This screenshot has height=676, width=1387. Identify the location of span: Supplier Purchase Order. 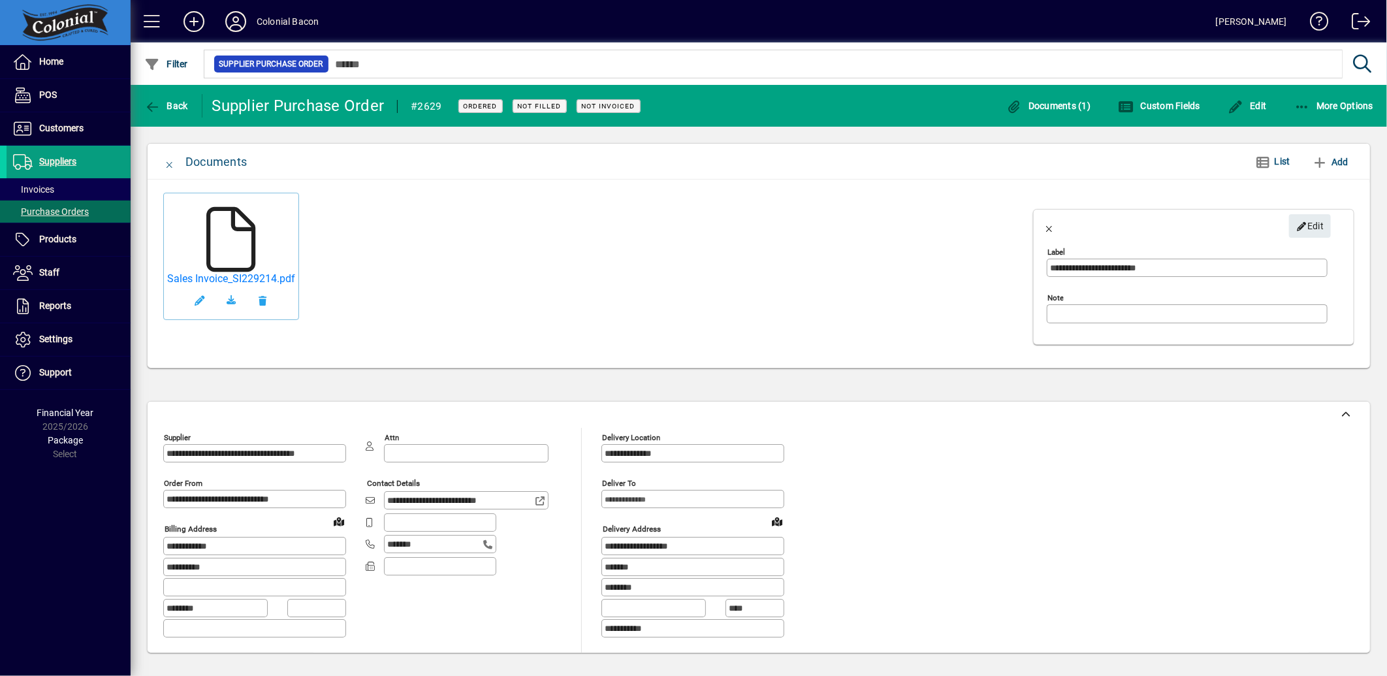
(271, 64).